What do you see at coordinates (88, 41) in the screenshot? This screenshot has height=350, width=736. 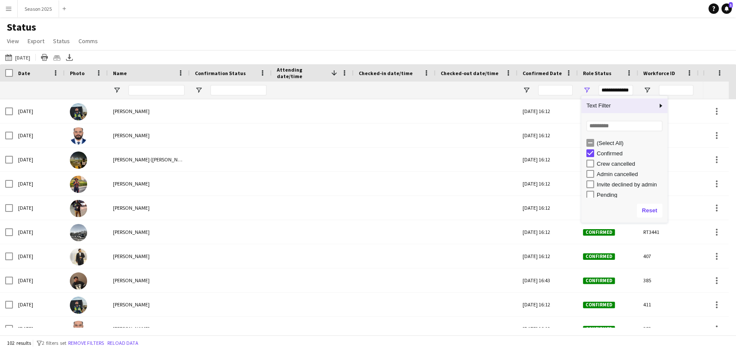 I see `a: Comms` at bounding box center [88, 41].